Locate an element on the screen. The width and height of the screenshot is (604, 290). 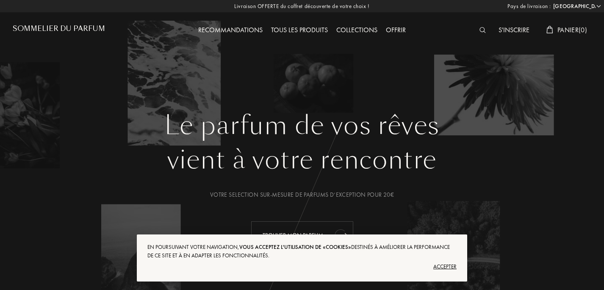
span: Panier ( 0 ) is located at coordinates (573, 30).